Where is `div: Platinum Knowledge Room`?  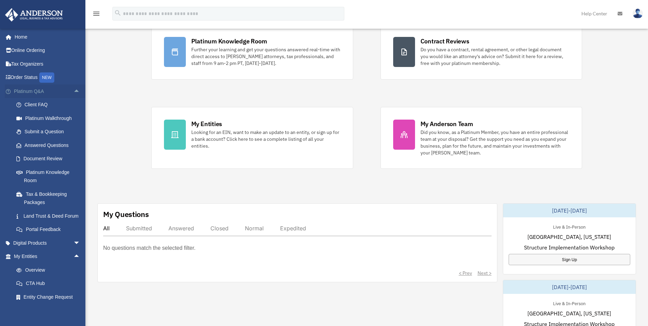 div: Platinum Knowledge Room is located at coordinates (229, 41).